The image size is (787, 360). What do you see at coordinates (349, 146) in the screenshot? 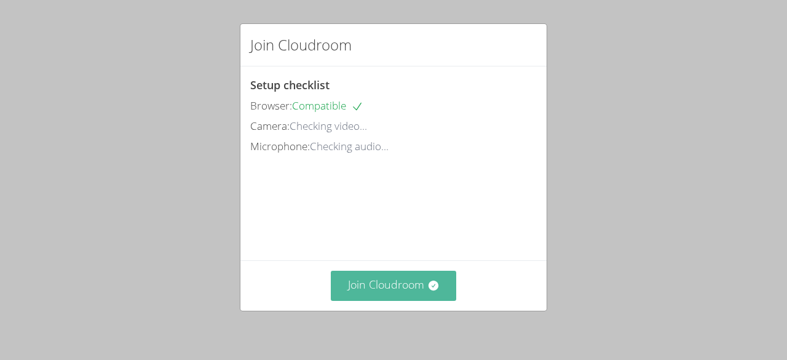
I see `span: Checking audio...` at bounding box center [349, 146].